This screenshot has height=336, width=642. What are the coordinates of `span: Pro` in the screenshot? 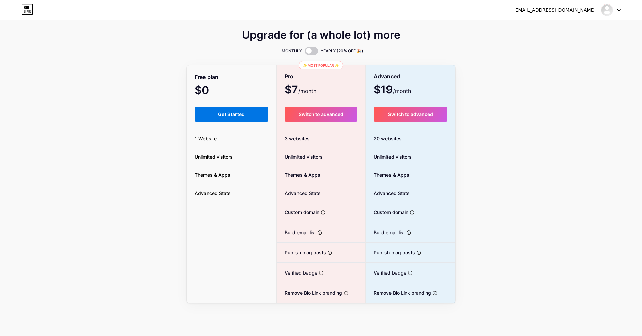 It's located at (289, 76).